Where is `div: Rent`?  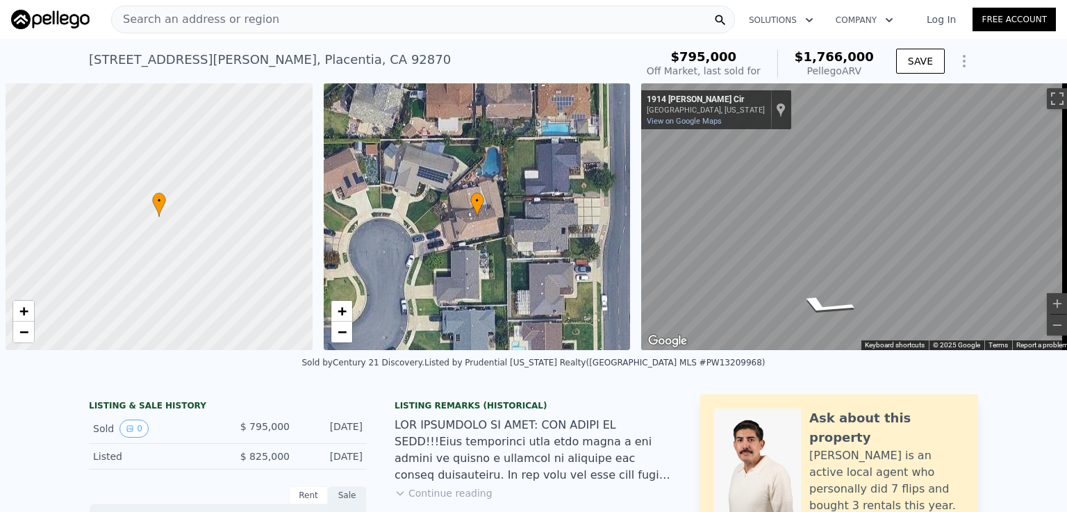
div: Rent is located at coordinates (308, 495).